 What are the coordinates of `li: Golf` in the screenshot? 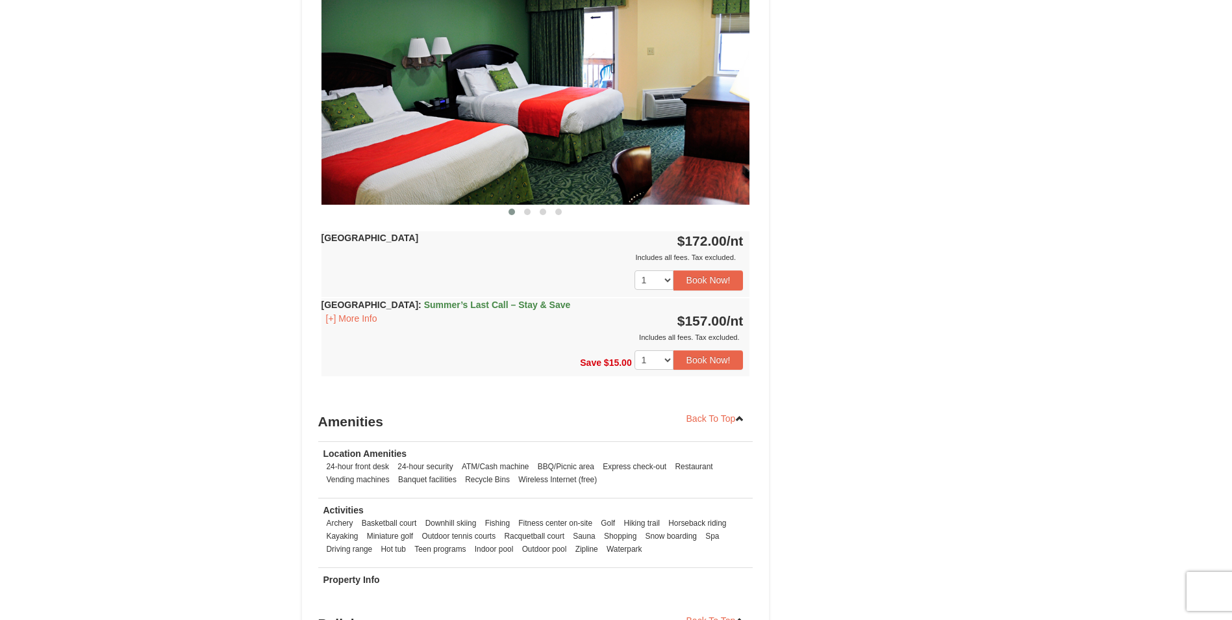 It's located at (608, 523).